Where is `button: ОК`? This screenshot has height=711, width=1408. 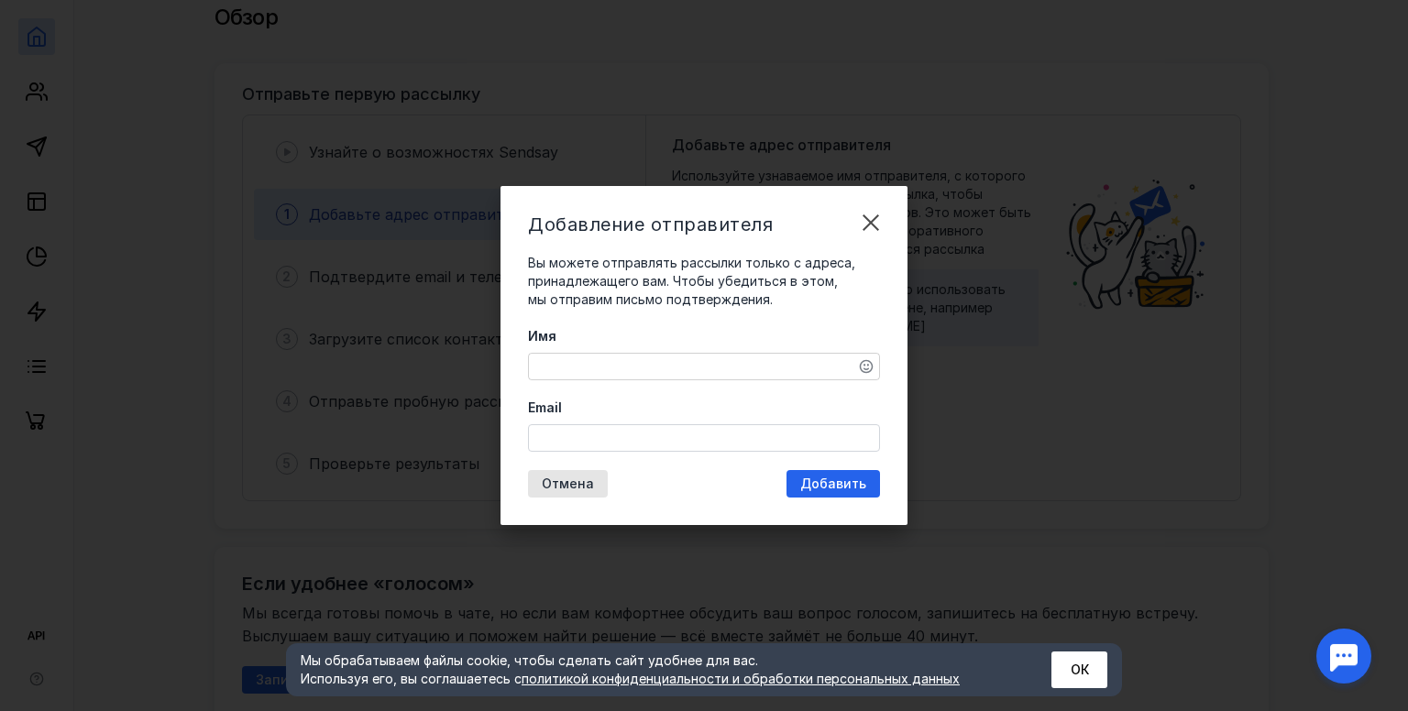
button: ОК is located at coordinates (1079, 670).